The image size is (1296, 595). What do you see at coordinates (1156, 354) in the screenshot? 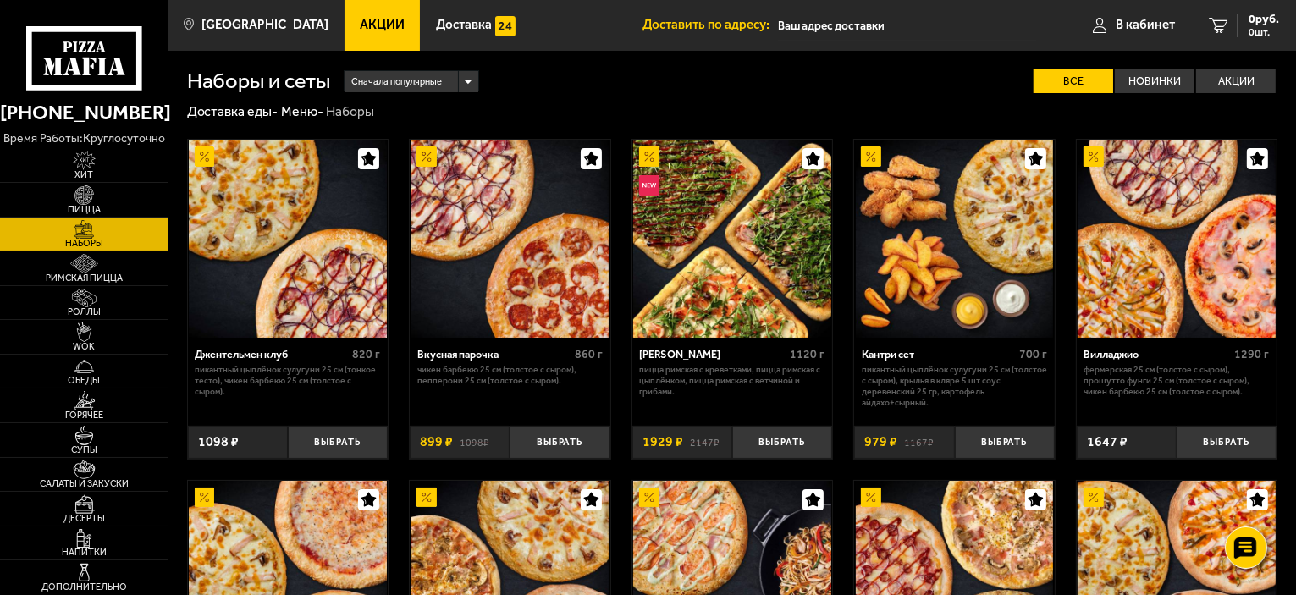
I see `div: Вилладжио` at bounding box center [1156, 354].